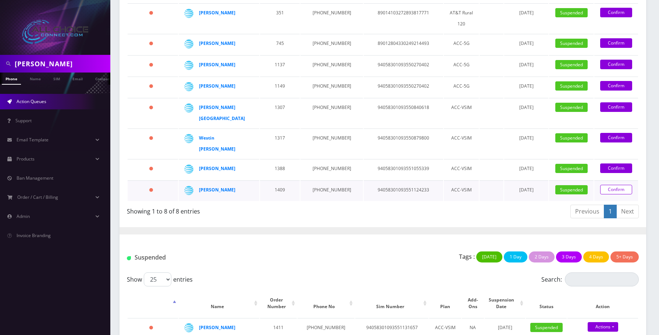 The width and height of the screenshot is (659, 335). Describe the element at coordinates (403, 143) in the screenshot. I see `td: 94058301093550879800` at that location.